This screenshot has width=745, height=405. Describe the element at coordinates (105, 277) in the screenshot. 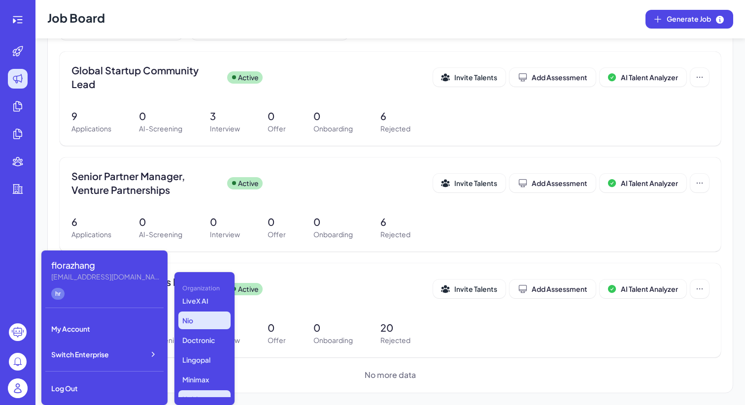

I see `div: florazhang@joinbrix.com` at that location.